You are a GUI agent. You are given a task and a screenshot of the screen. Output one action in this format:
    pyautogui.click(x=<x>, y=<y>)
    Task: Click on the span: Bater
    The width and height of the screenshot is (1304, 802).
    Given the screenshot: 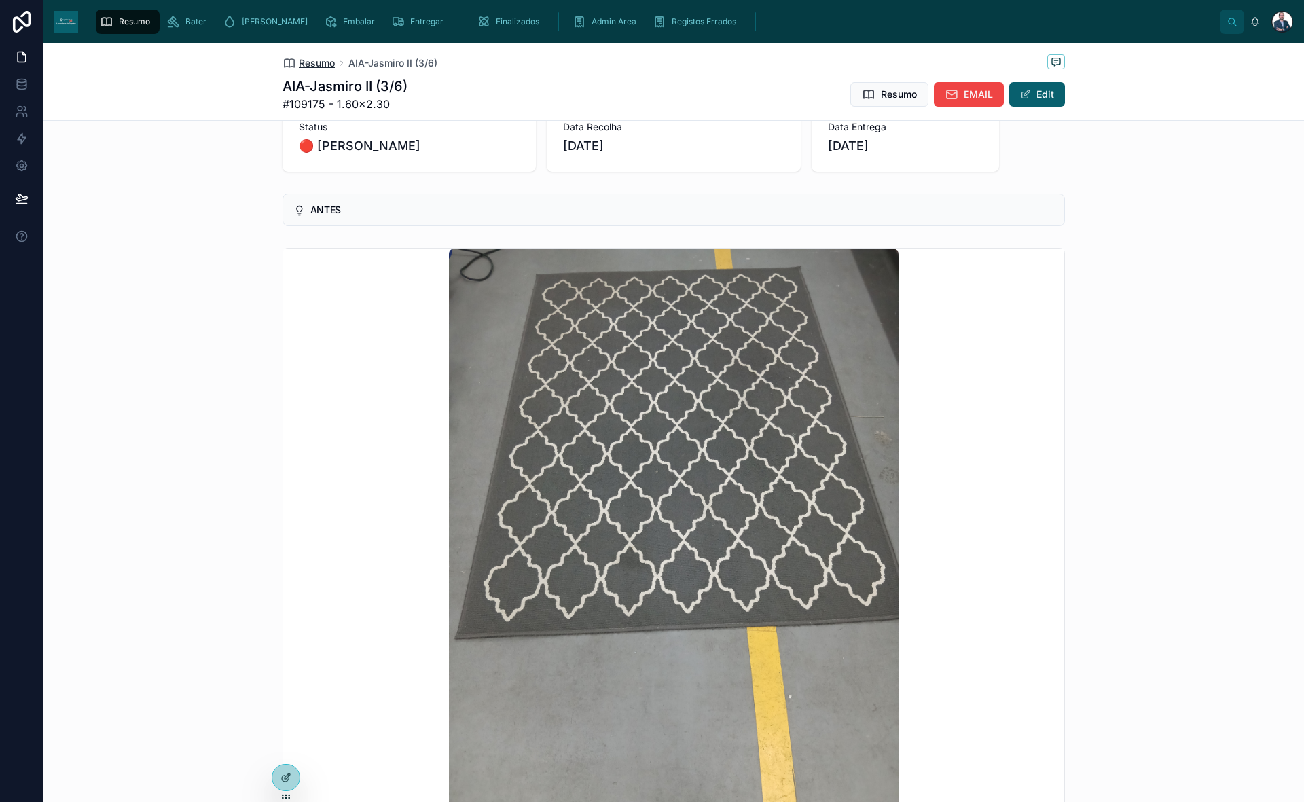 What is the action you would take?
    pyautogui.click(x=196, y=22)
    